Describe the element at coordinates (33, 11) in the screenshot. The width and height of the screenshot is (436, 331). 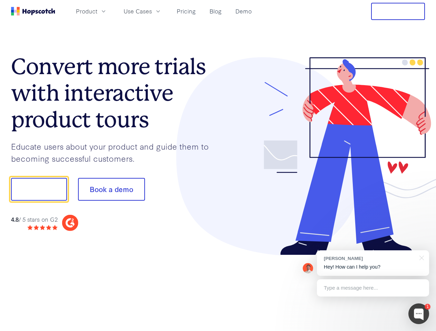
I see `a: Home` at that location.